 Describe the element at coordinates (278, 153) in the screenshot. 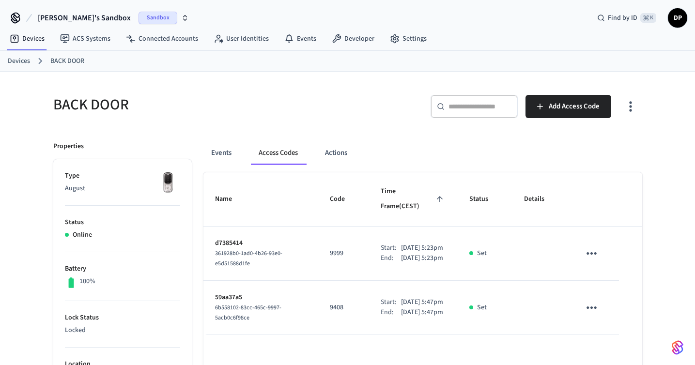

I see `button: Access Codes` at that location.